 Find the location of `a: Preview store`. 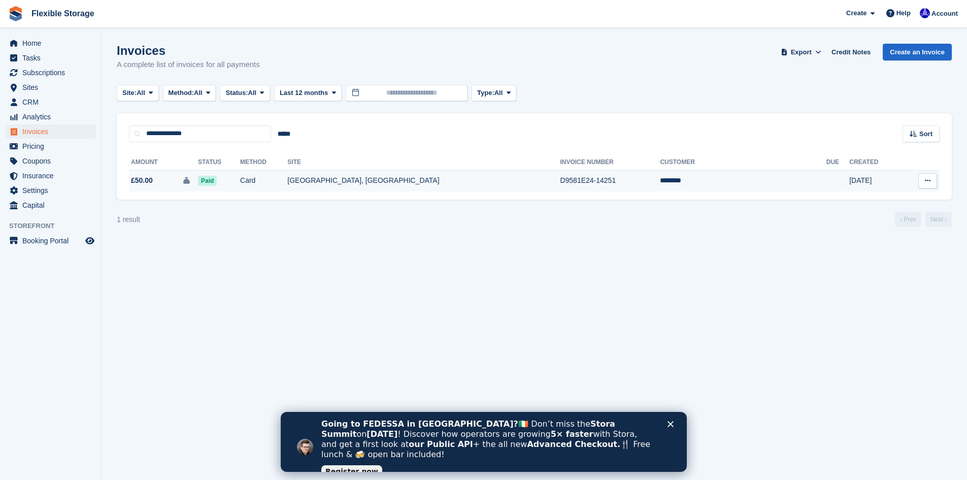

a: Preview store is located at coordinates (90, 241).